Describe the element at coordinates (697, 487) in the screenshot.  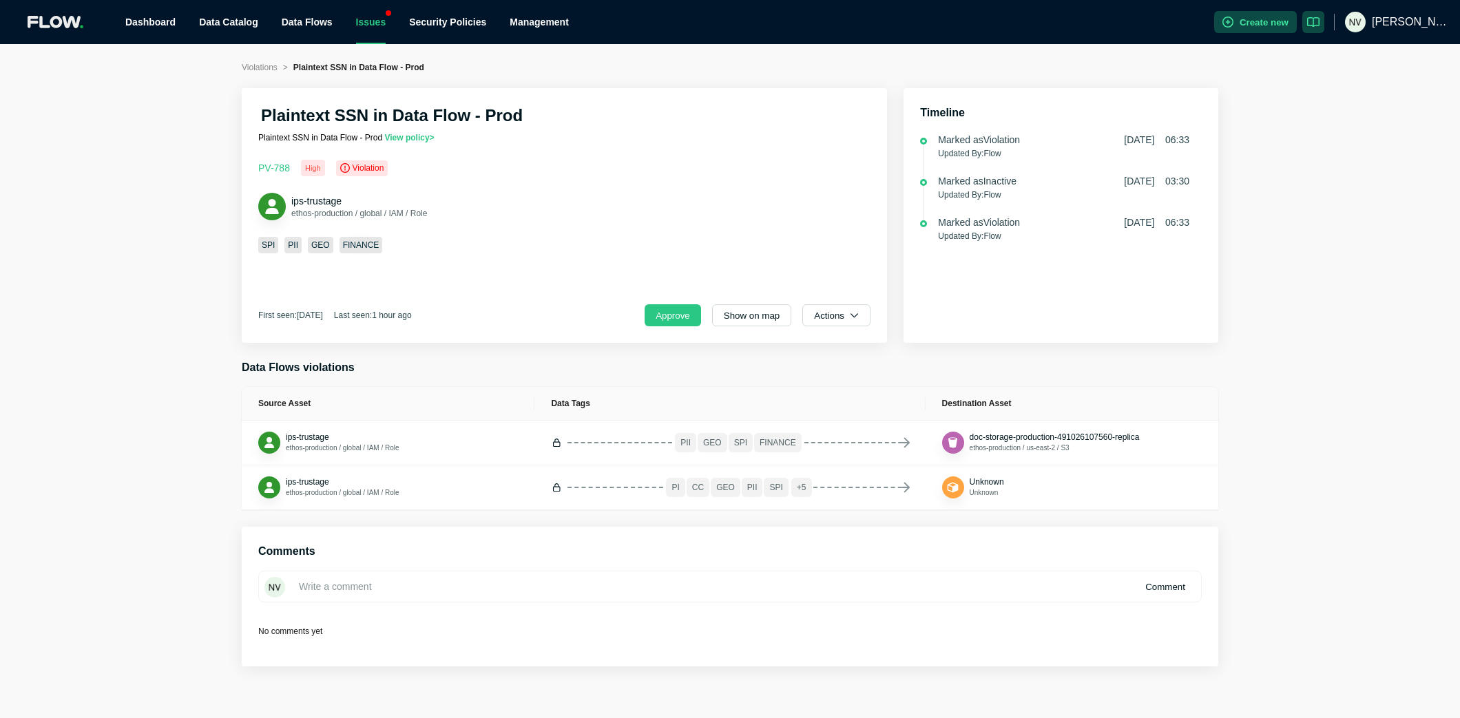
I see `span: CC` at that location.